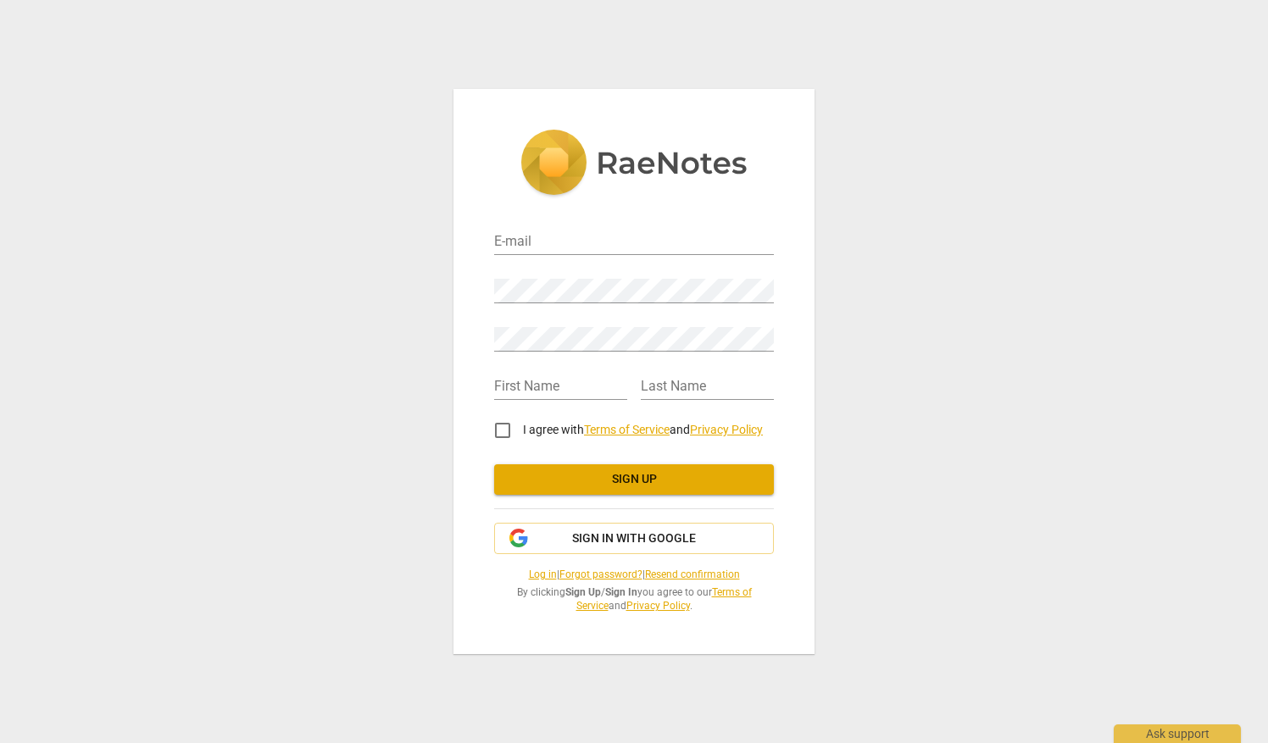  Describe the element at coordinates (634, 599) in the screenshot. I see `span: By clicking / you agree to our and .` at that location.